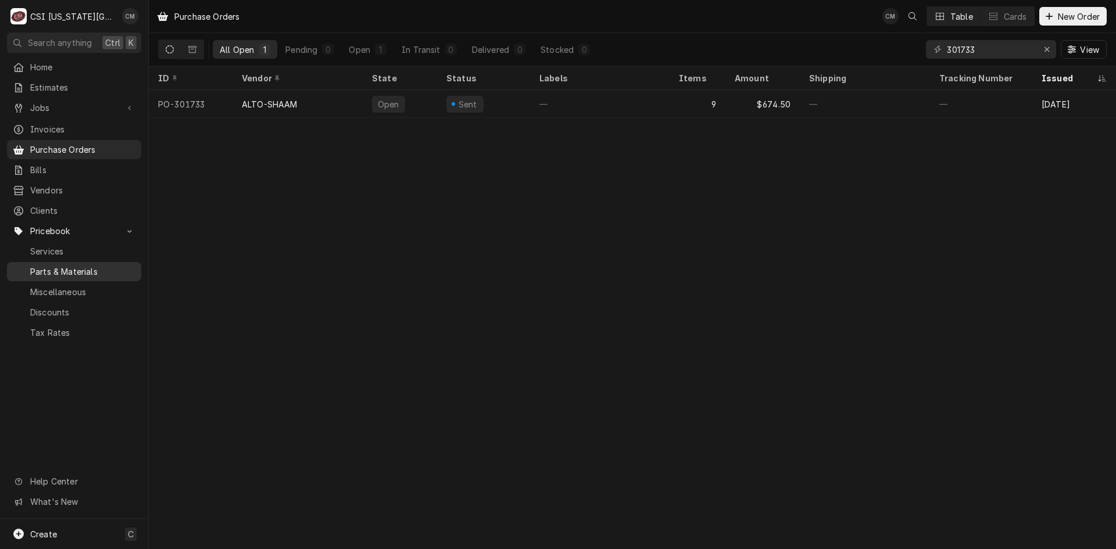 Image resolution: width=1116 pixels, height=549 pixels. Describe the element at coordinates (83, 271) in the screenshot. I see `span: Parts & Materials` at that location.